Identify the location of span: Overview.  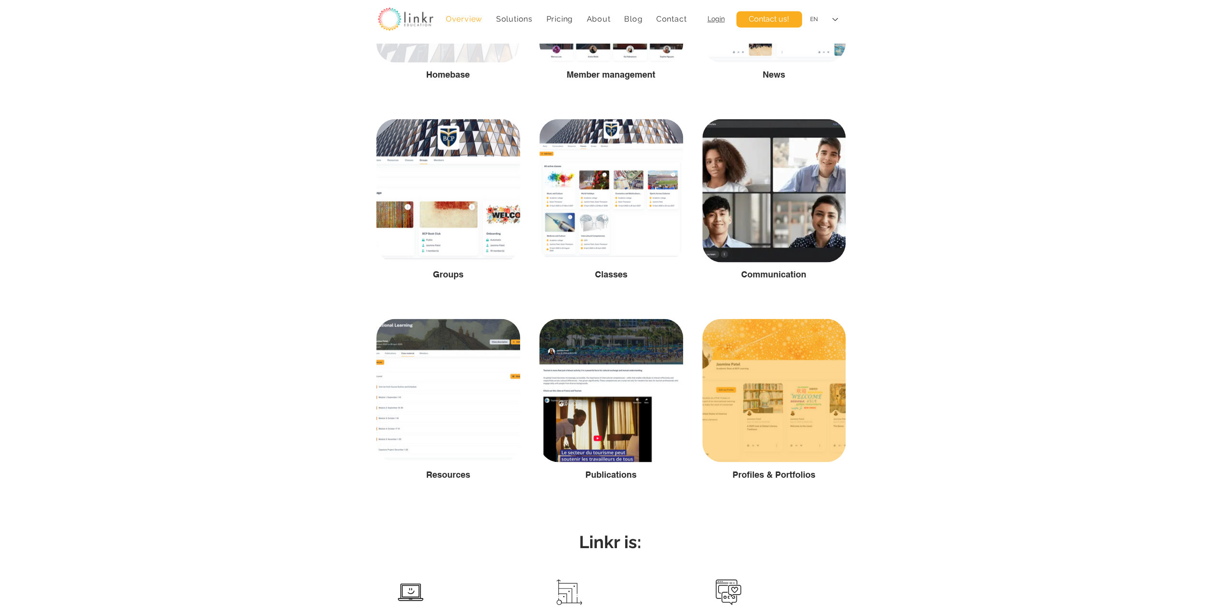
(464, 19).